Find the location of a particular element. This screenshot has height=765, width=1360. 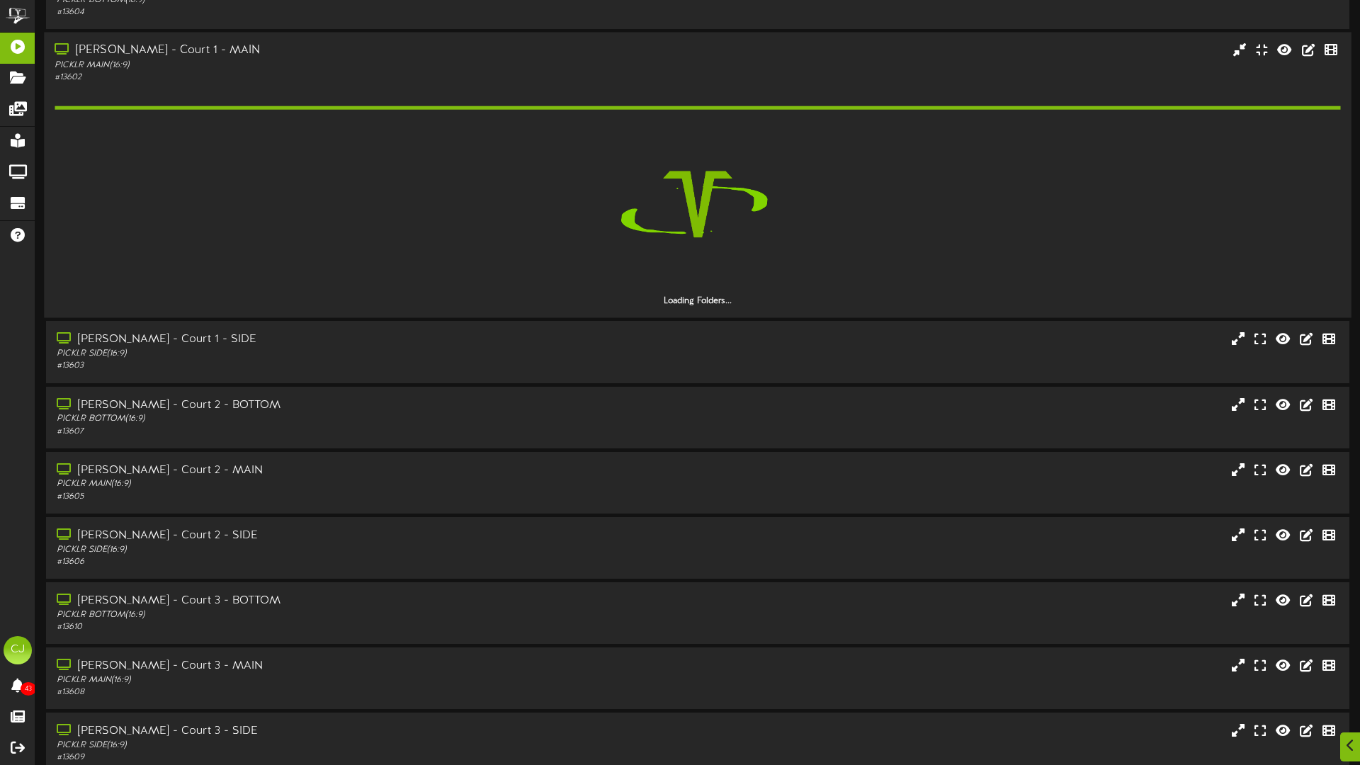

div: # 13602 is located at coordinates (316, 77).